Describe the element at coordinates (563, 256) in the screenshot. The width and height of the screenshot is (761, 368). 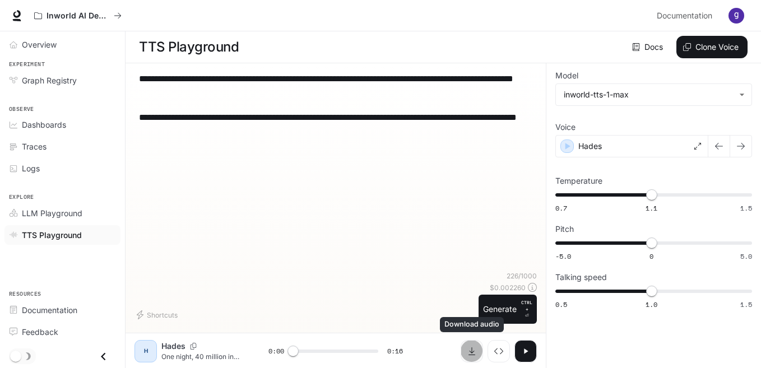
I see `span: -5.0` at that location.